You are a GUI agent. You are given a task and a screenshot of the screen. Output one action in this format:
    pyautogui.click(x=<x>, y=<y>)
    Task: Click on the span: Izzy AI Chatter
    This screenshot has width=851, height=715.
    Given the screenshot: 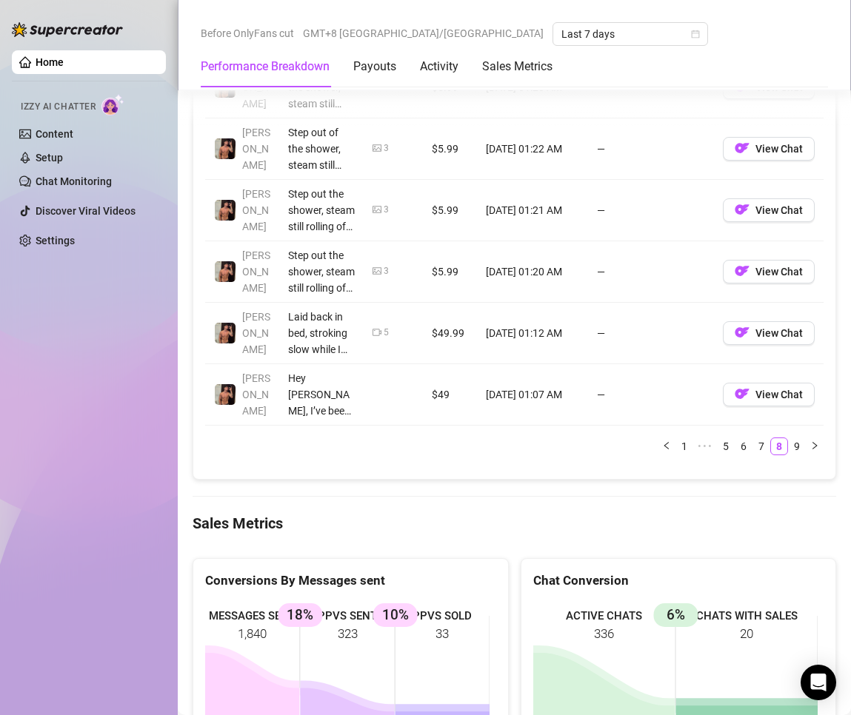 What is the action you would take?
    pyautogui.click(x=58, y=107)
    